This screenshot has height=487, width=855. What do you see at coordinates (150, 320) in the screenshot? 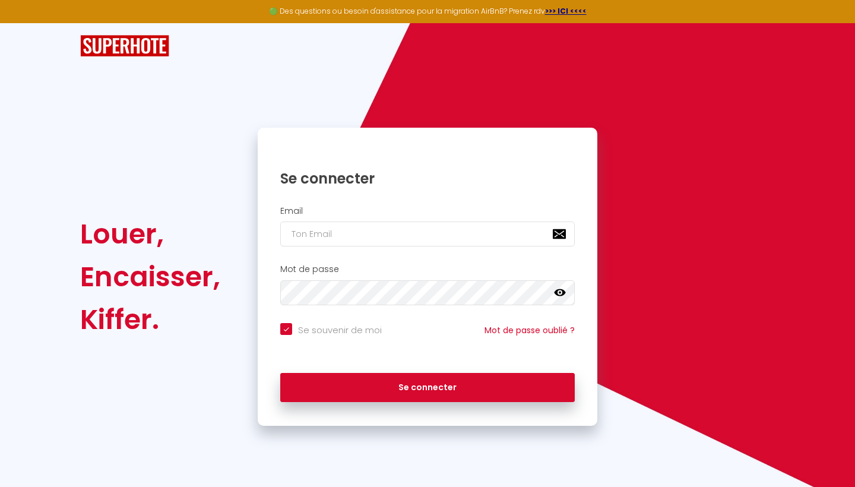
I see `div: Kiffer.` at bounding box center [150, 320].